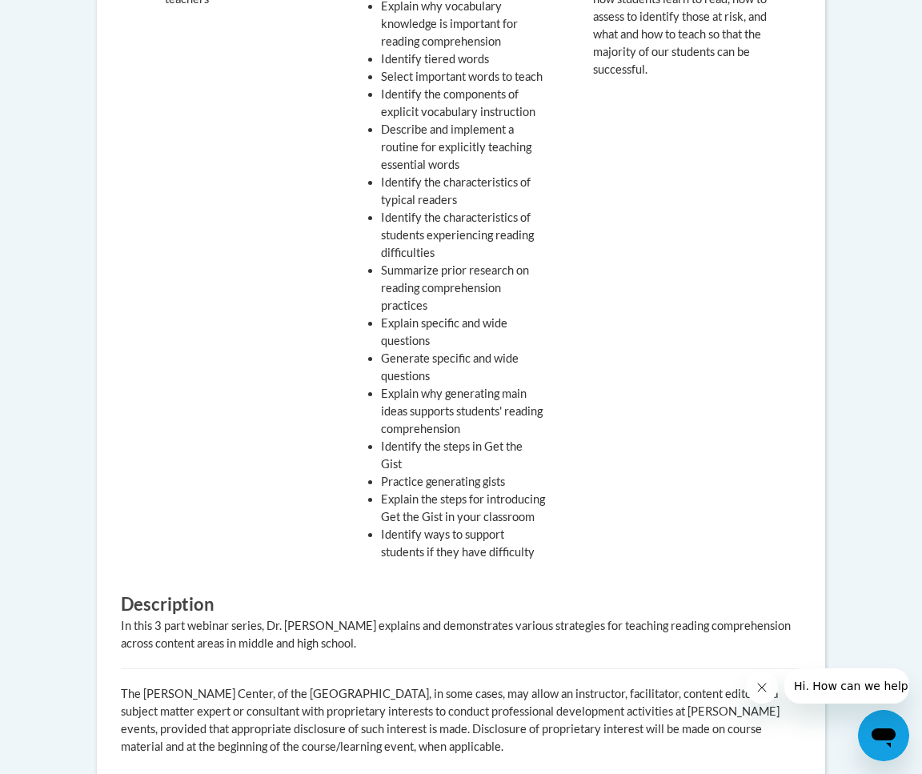  I want to click on h3: Description, so click(461, 604).